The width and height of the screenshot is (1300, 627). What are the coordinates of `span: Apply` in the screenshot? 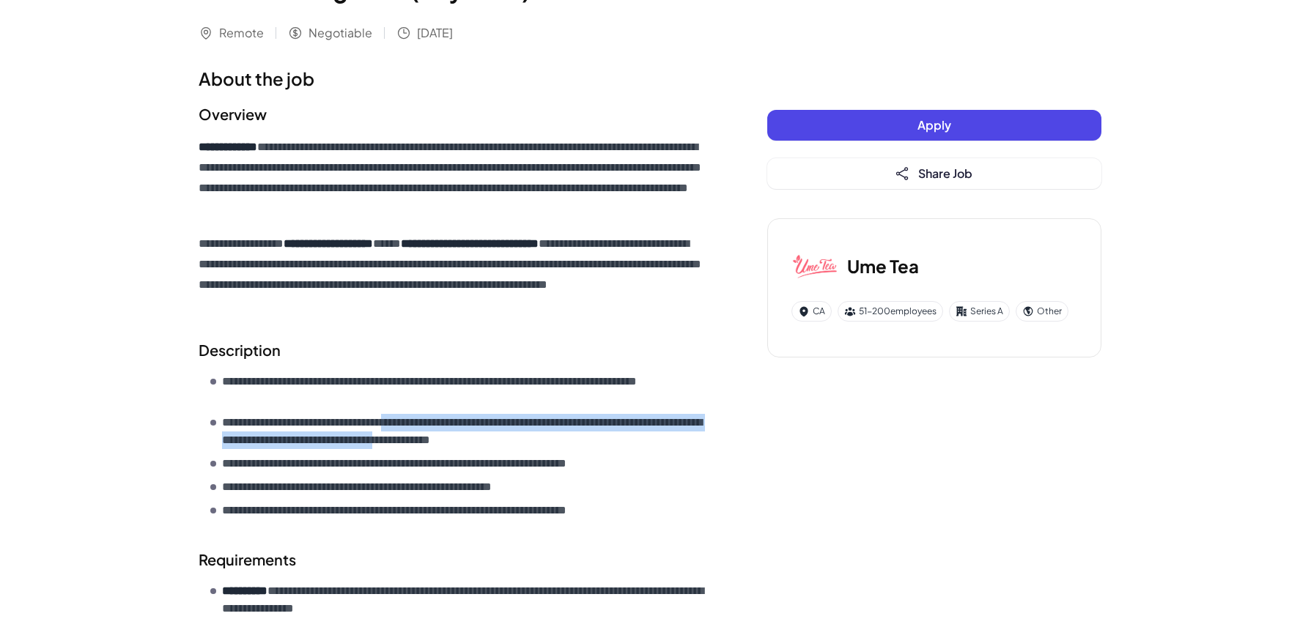 It's located at (934, 125).